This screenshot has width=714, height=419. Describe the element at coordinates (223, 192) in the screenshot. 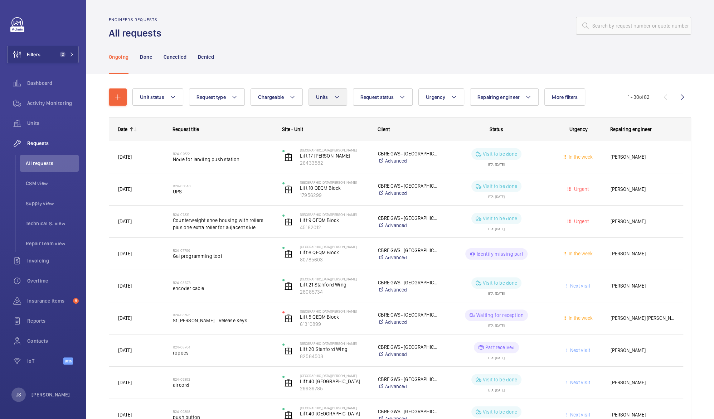

I see `span: UPS` at that location.